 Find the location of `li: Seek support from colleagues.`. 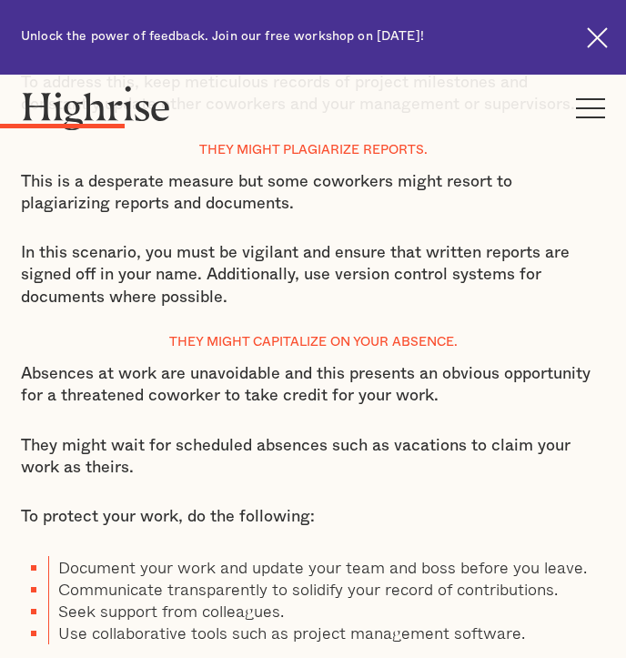

li: Seek support from colleagues. is located at coordinates (327, 610).